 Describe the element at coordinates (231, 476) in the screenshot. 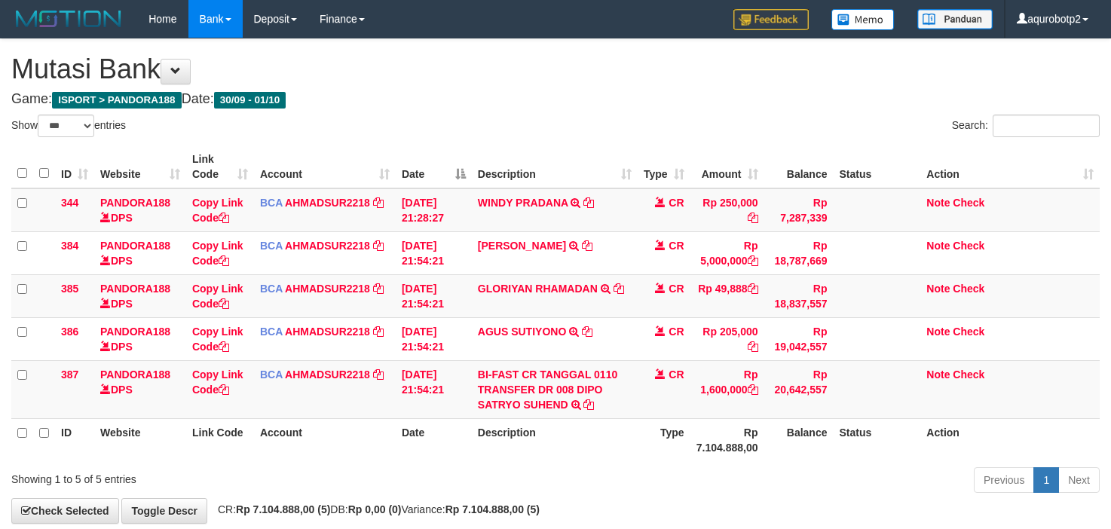

I see `div: Showing 1 to 5 of 5 entries` at that location.